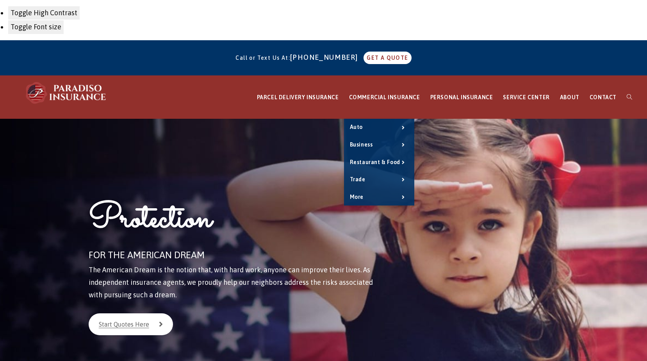 Image resolution: width=647 pixels, height=361 pixels. Describe the element at coordinates (384, 97) in the screenshot. I see `span: COMMERCIAL INSURANCE` at that location.